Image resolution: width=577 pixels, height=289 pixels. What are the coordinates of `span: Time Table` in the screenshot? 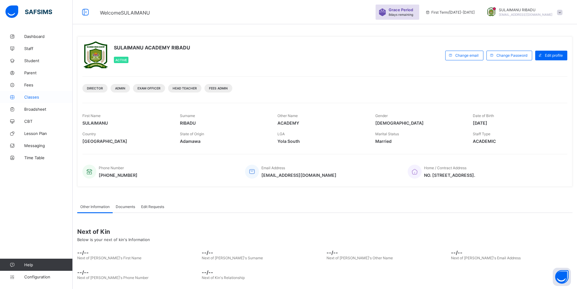 It's located at (48, 158).